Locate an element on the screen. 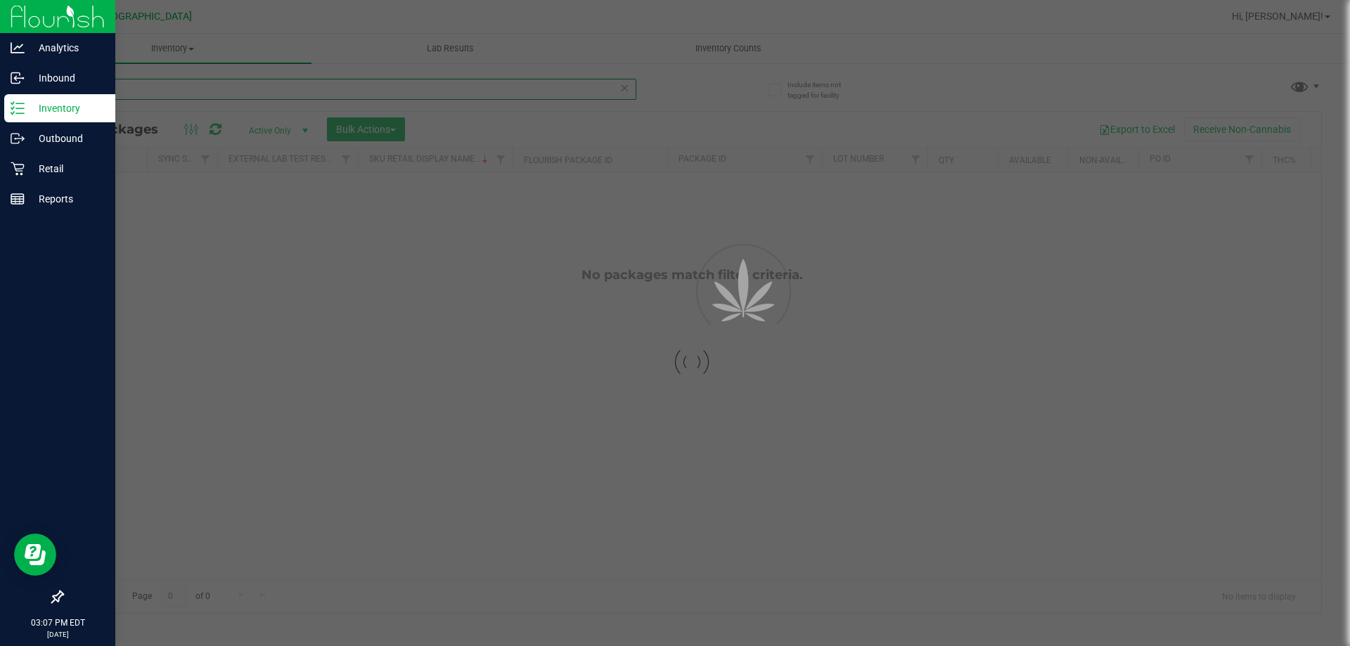 The image size is (1350, 646). inline-svg: Analytics is located at coordinates (18, 48).